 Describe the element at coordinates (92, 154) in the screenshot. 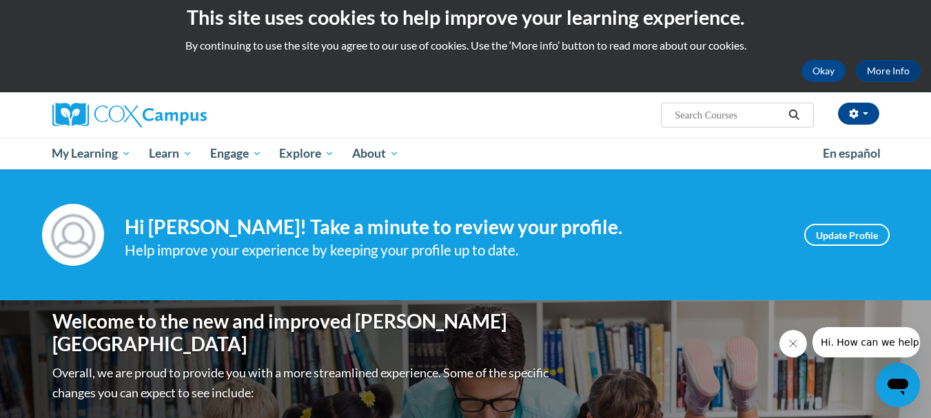

I see `a: My Learning` at that location.